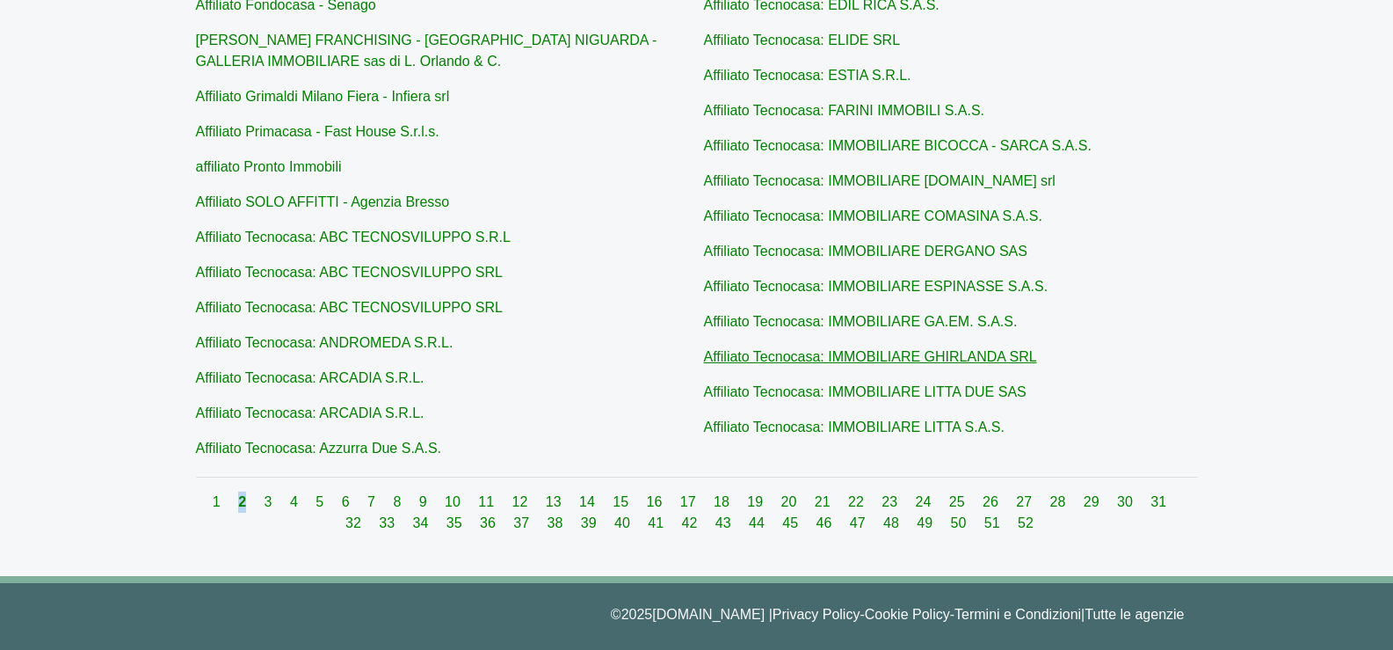 This screenshot has width=1393, height=650. I want to click on a: Affiliato Tecnocasa: Azzurra Due S.A.S., so click(319, 447).